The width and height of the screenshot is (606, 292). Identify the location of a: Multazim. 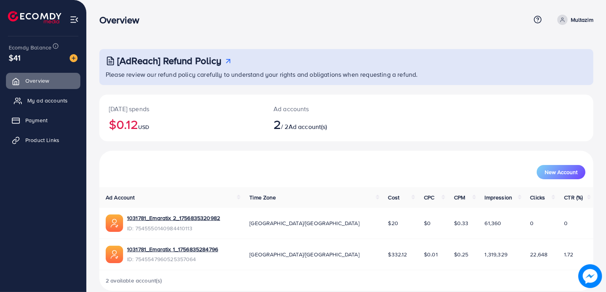
(573, 20).